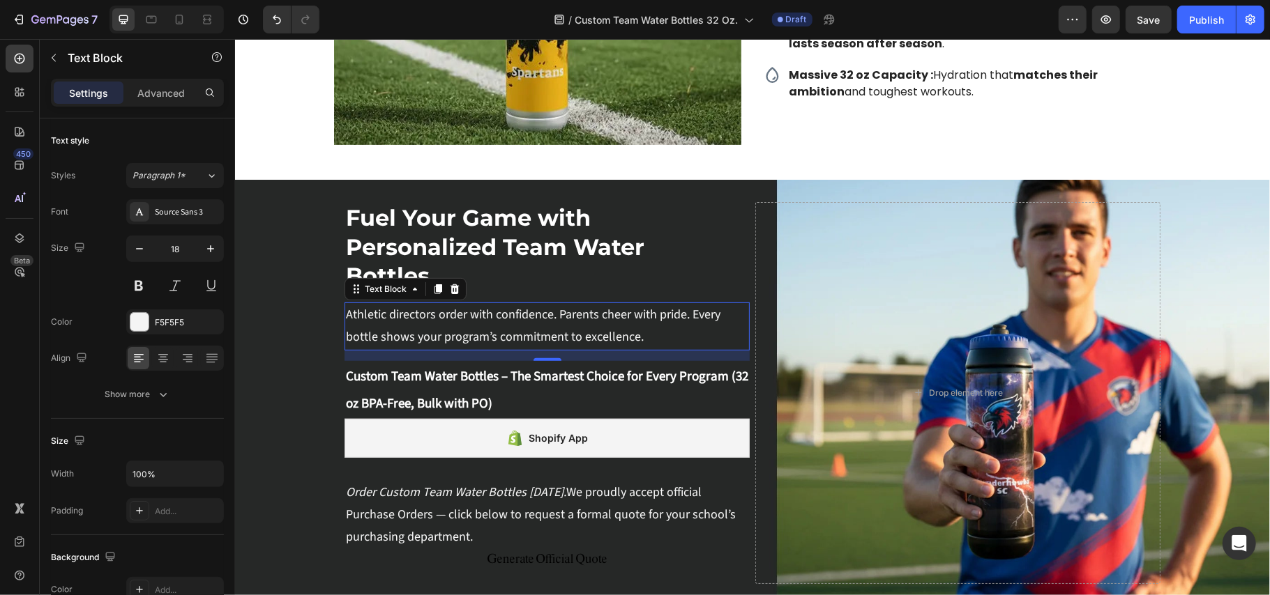  What do you see at coordinates (23, 154) in the screenshot?
I see `div: 450` at bounding box center [23, 154].